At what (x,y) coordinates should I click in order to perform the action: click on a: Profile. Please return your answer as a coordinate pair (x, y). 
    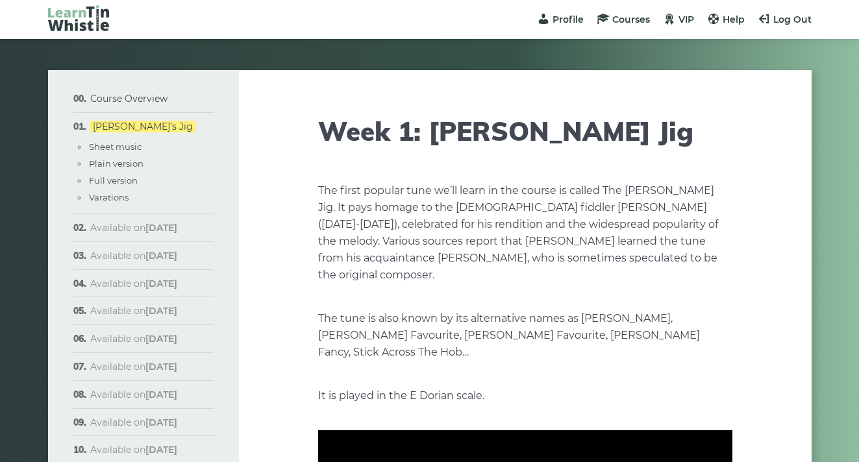
    Looking at the image, I should click on (560, 19).